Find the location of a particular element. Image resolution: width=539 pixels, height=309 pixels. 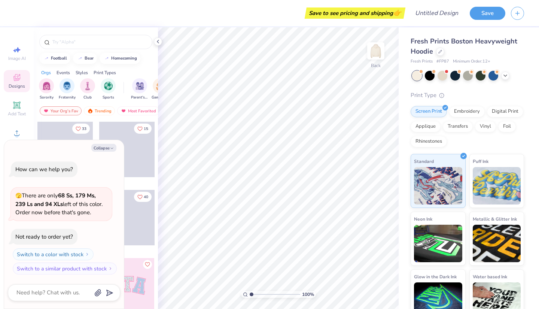

span: Metallic & Glitter Ink is located at coordinates (495, 219).